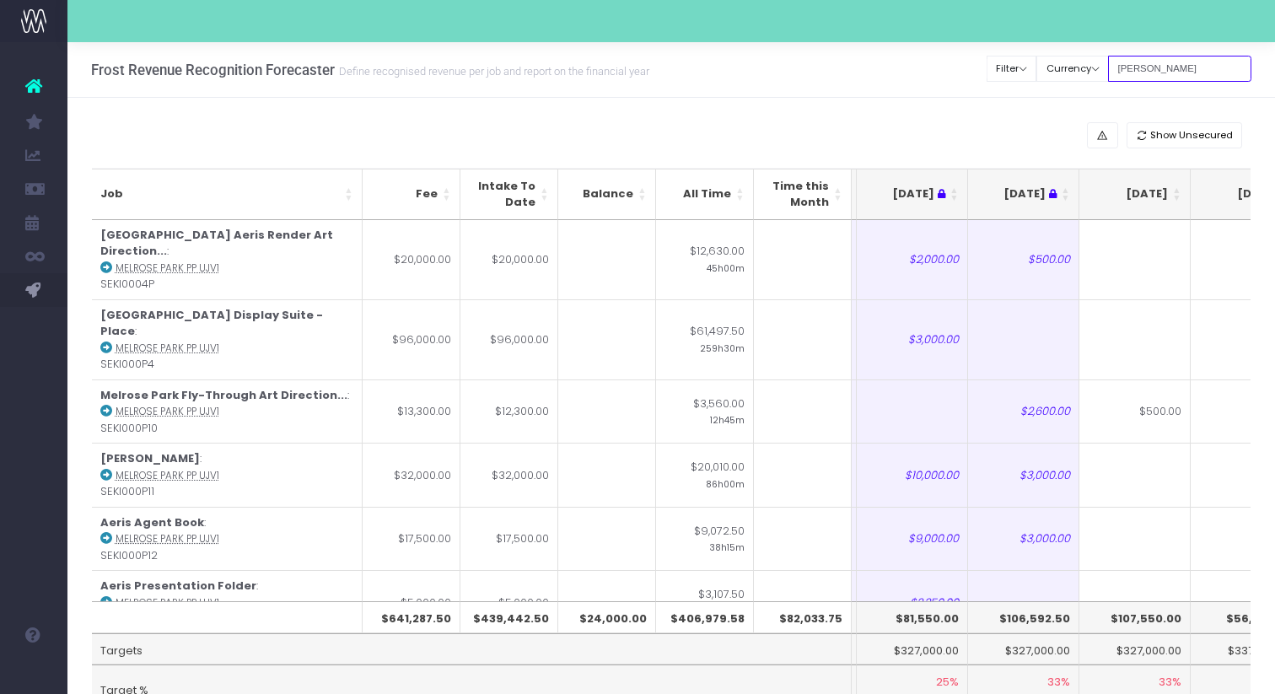 The width and height of the screenshot is (1275, 694). I want to click on td: $20,010.00, so click(705, 475).